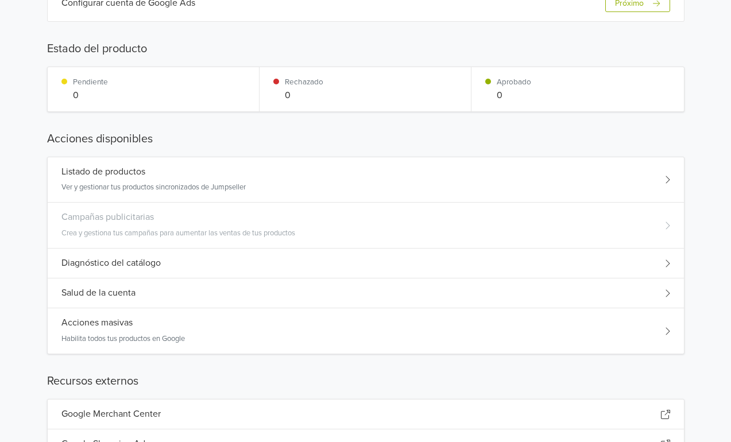  What do you see at coordinates (366, 381) in the screenshot?
I see `h5: Recursos externos` at bounding box center [366, 381].